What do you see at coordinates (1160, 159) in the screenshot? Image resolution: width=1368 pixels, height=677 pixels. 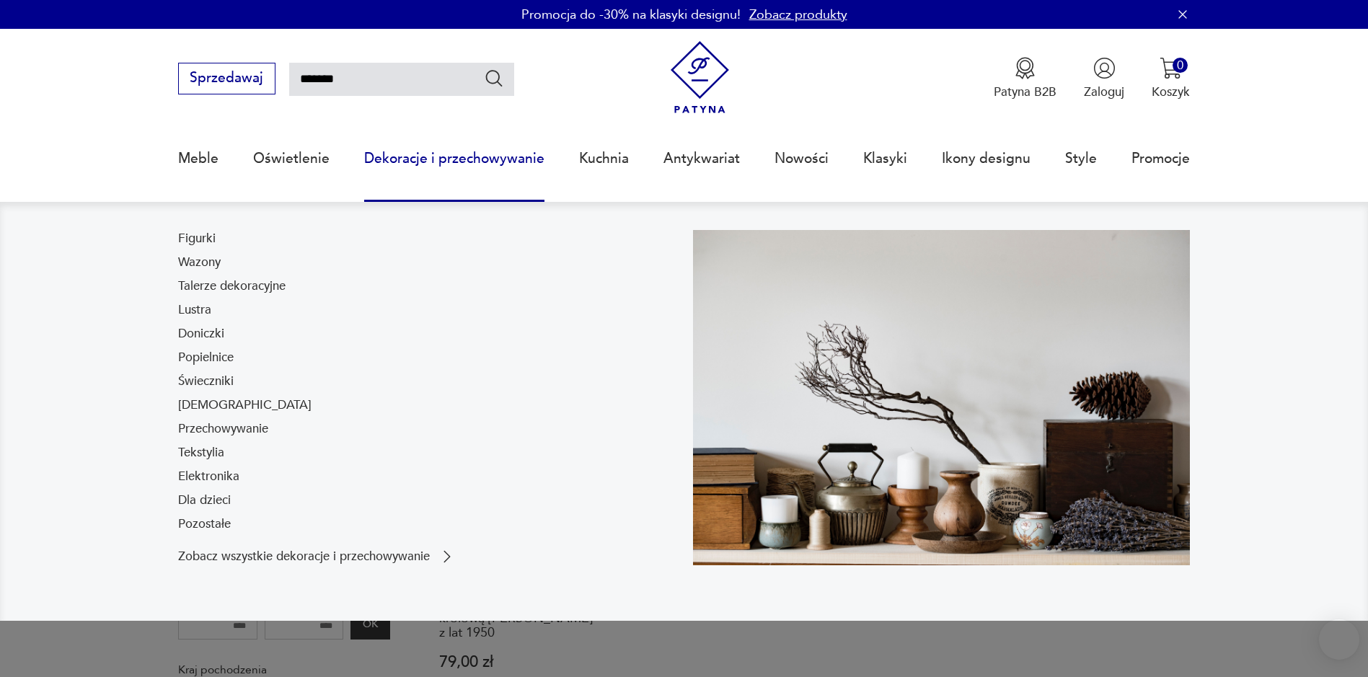 I see `a: Promocje` at bounding box center [1160, 159].